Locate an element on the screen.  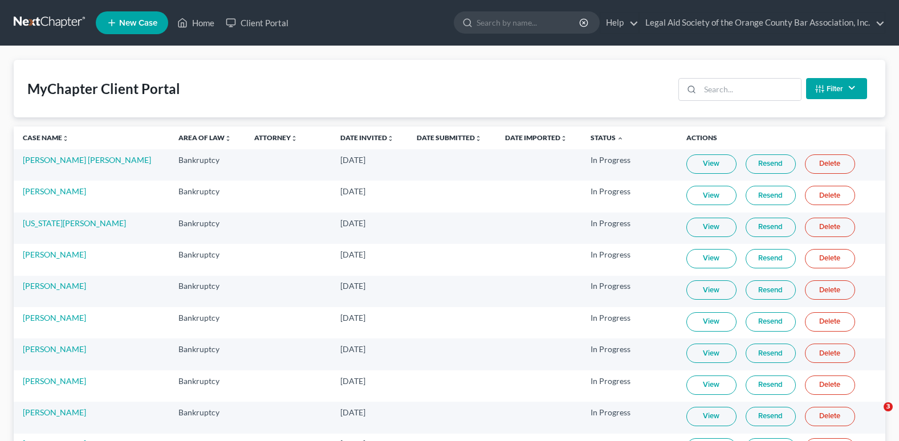
a: Date Submittedunfold_more is located at coordinates (449, 137).